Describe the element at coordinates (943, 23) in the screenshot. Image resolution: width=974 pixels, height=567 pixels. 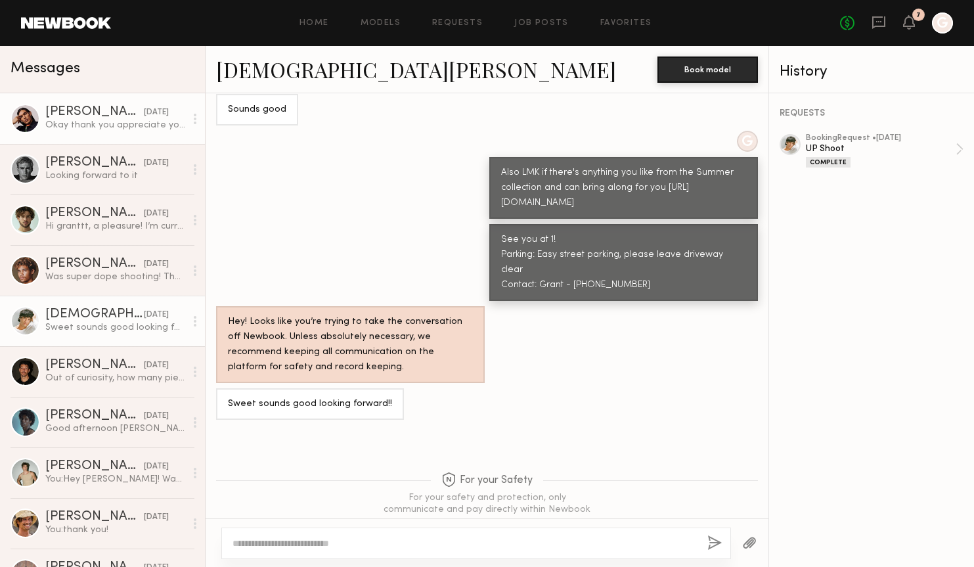
I see `a: G` at that location.